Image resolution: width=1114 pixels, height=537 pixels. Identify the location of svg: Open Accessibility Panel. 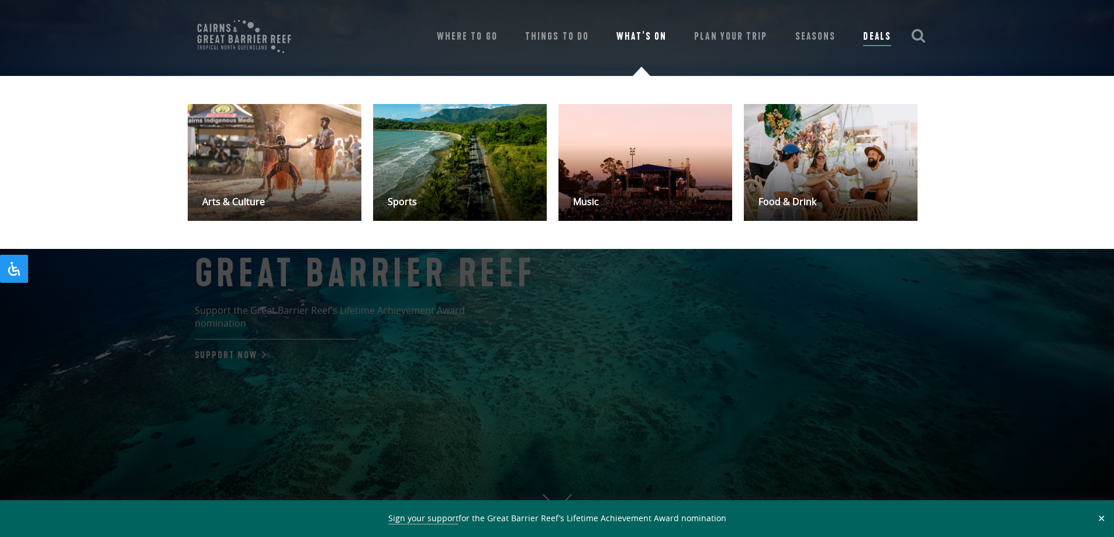
(14, 269).